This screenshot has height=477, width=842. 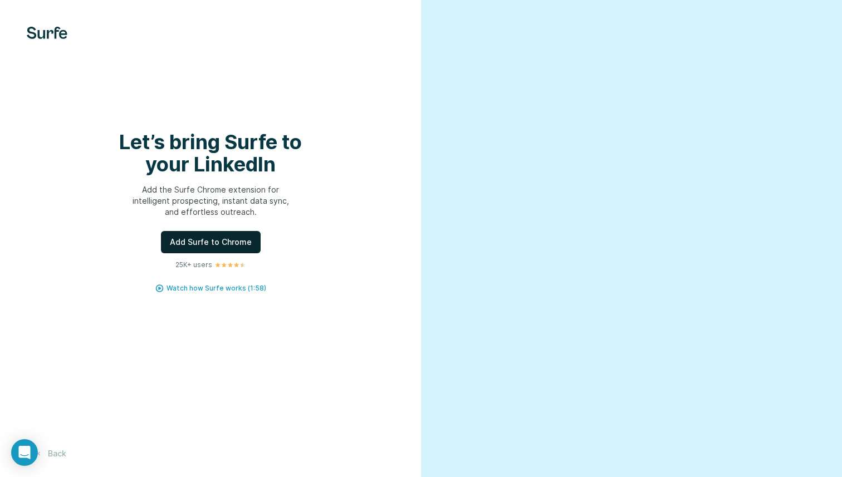 I want to click on span: Watch how Surfe works (1:58), so click(x=216, y=288).